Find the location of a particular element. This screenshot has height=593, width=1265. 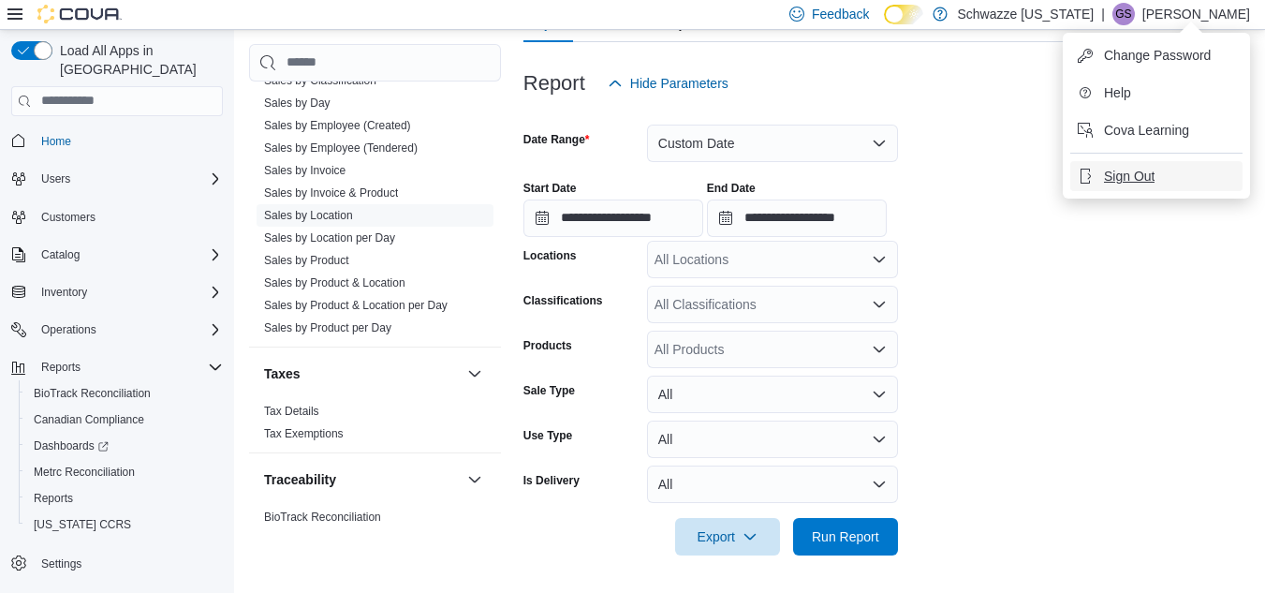

a: Home is located at coordinates (56, 141).